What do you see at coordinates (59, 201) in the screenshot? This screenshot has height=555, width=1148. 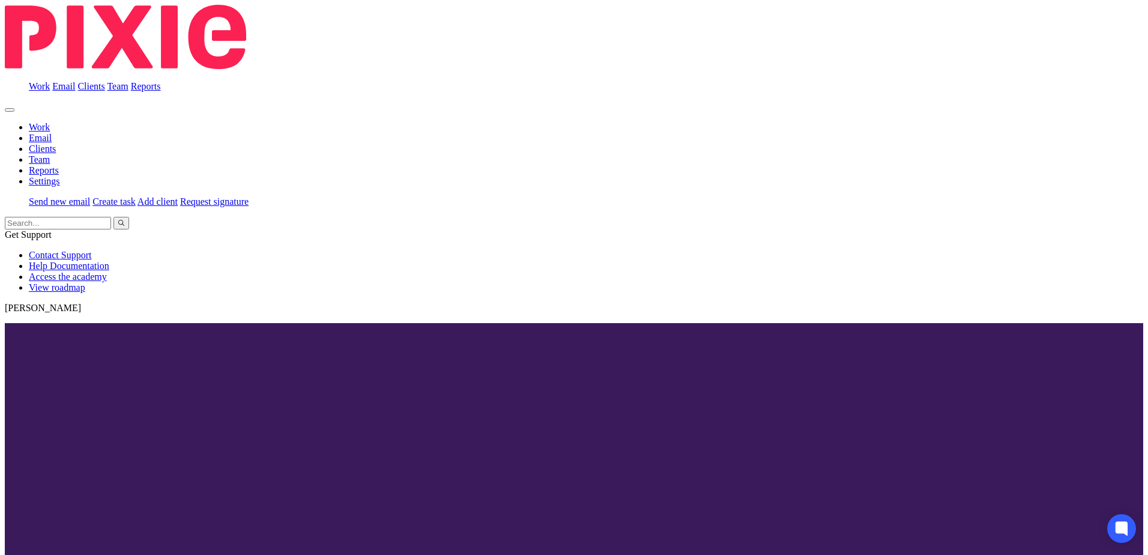 I see `a: Send new email` at bounding box center [59, 201].